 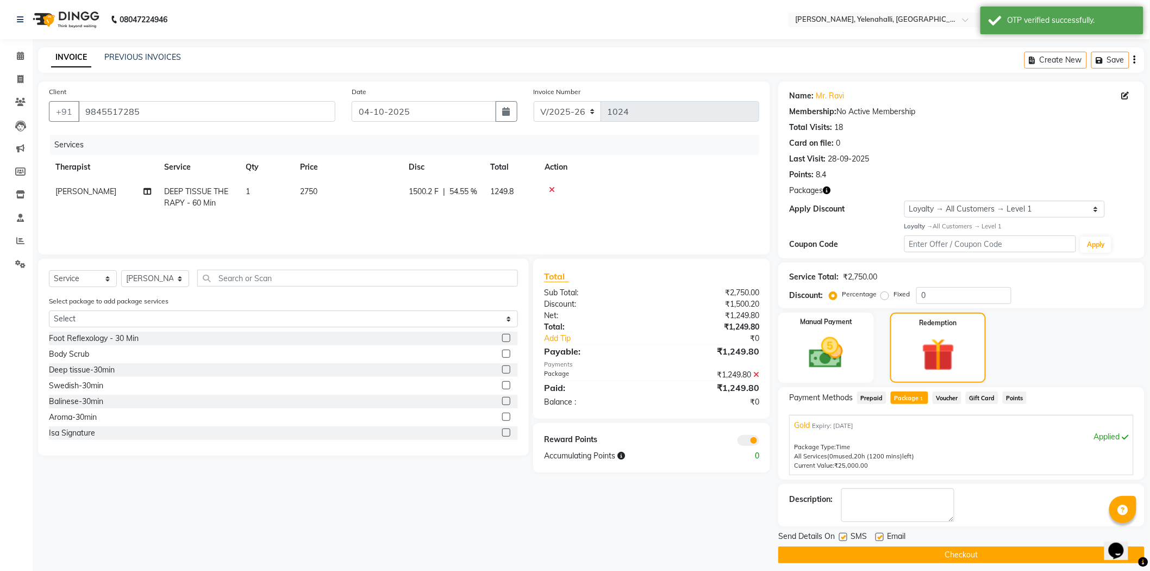 What do you see at coordinates (103, 167) in the screenshot?
I see `th: Therapist` at bounding box center [103, 167].